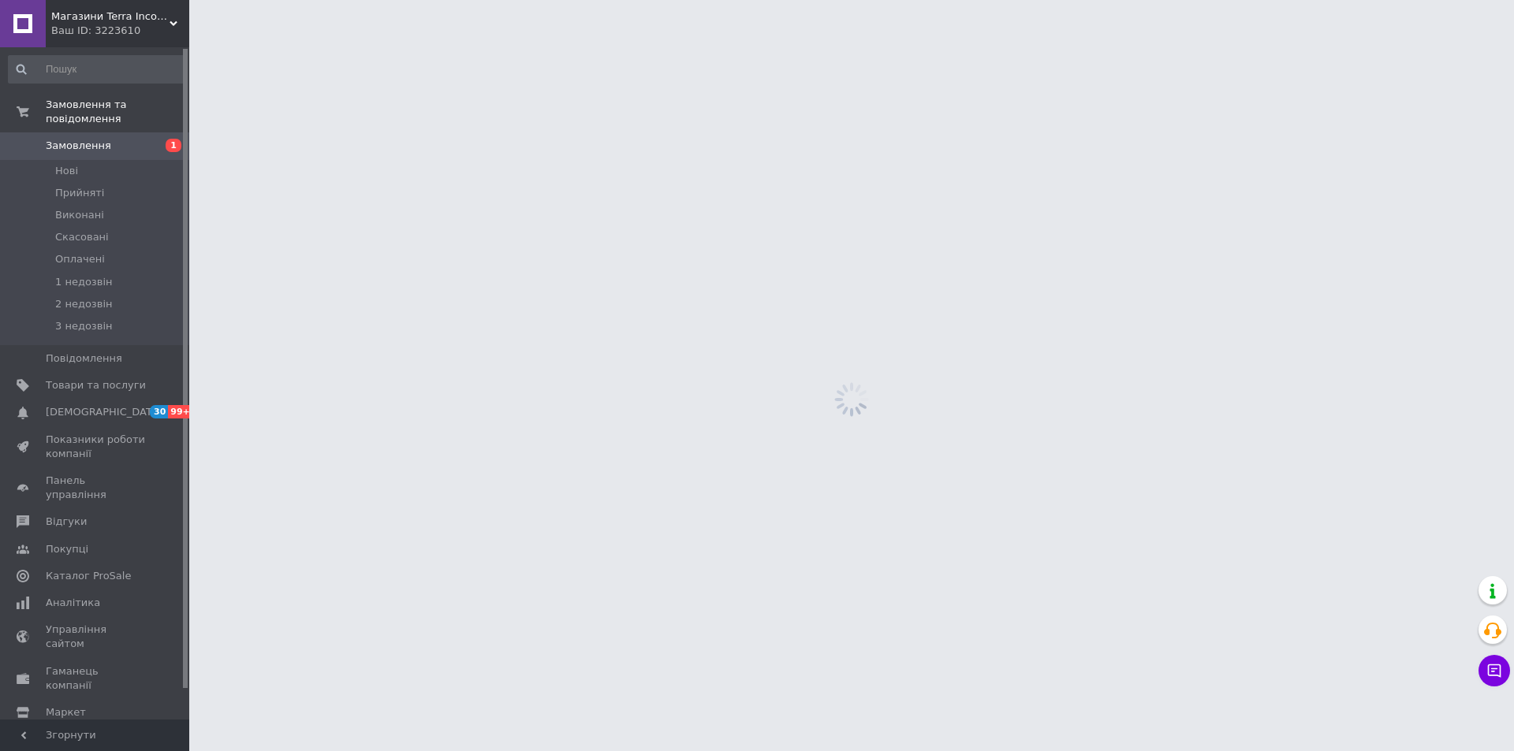  Describe the element at coordinates (65, 713) in the screenshot. I see `span: Маркет` at that location.